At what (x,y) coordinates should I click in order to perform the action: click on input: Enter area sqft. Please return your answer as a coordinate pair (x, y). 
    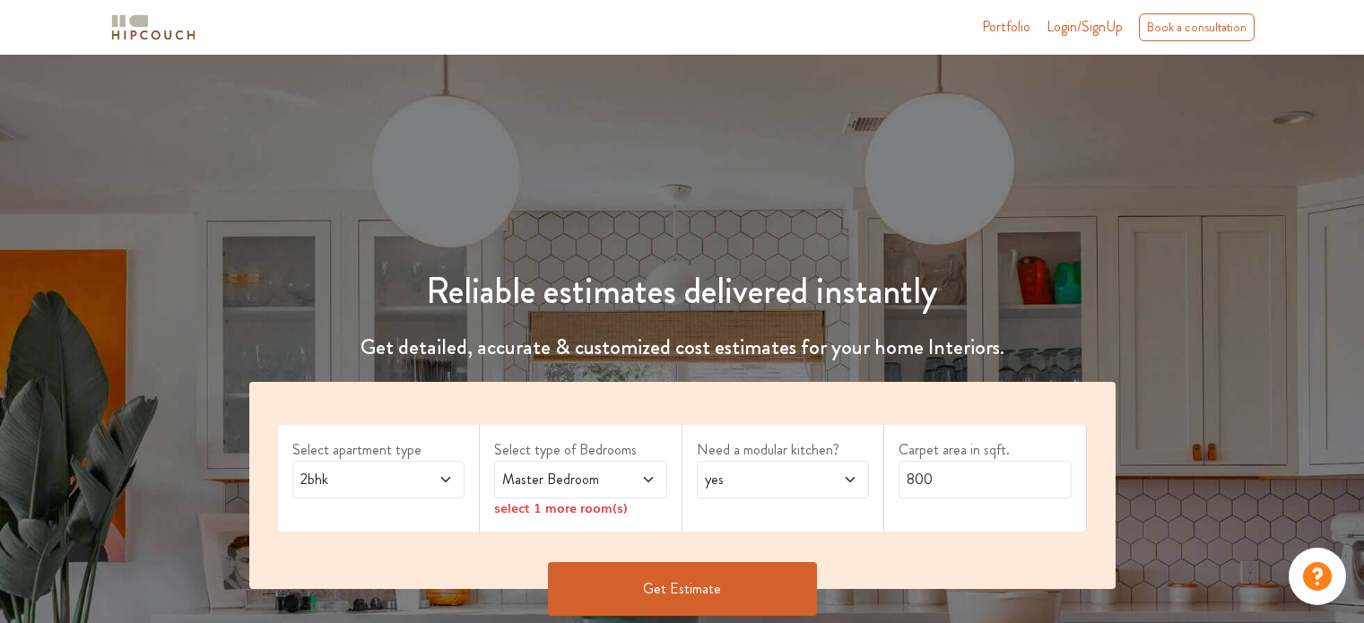
    Looking at the image, I should click on (985, 480).